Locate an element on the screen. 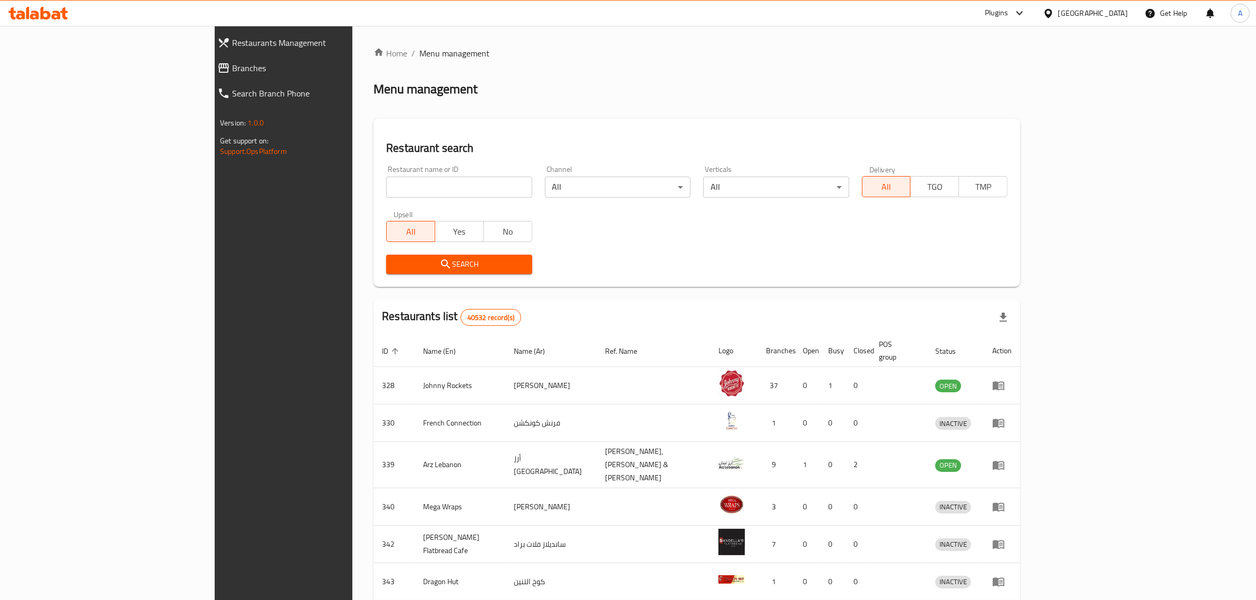 This screenshot has width=1256, height=600. a: Branches is located at coordinates (316, 68).